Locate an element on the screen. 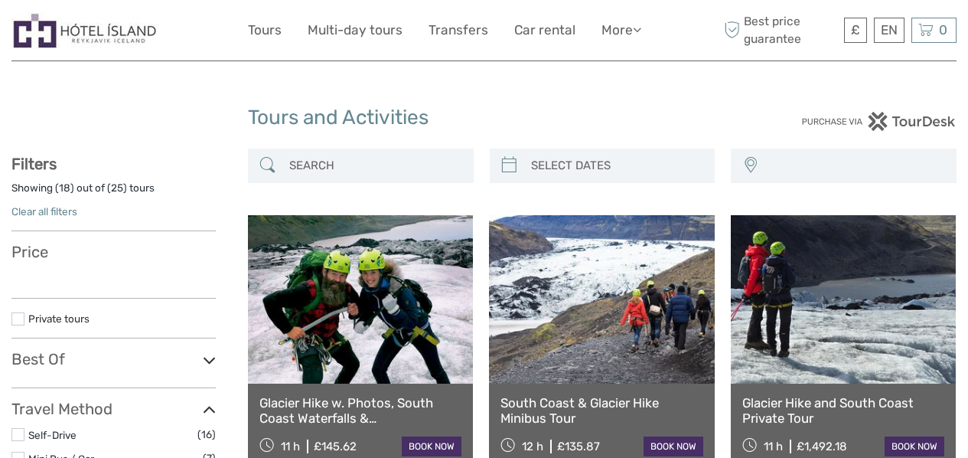 Image resolution: width=968 pixels, height=458 pixels. a: More is located at coordinates (622, 30).